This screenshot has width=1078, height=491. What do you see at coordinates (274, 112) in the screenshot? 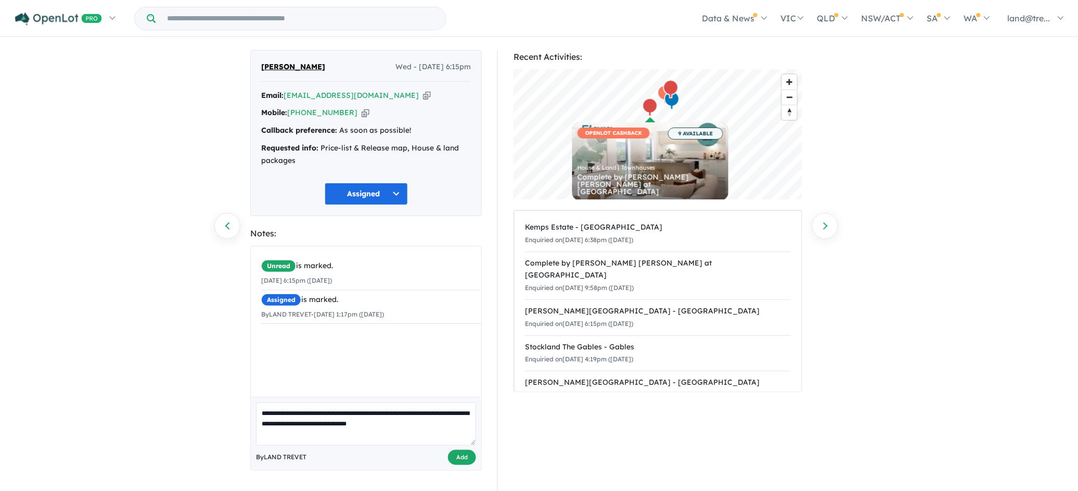
I see `strong: Mobile:` at bounding box center [274, 112].